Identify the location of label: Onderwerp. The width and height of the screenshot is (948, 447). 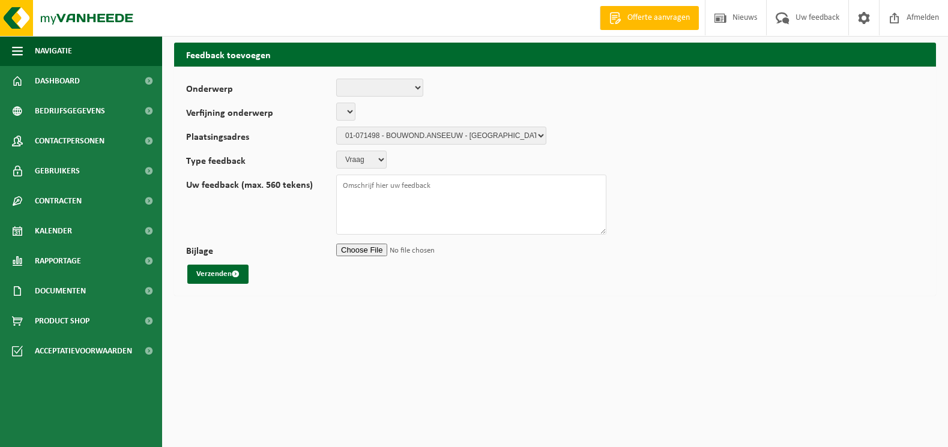
(261, 91).